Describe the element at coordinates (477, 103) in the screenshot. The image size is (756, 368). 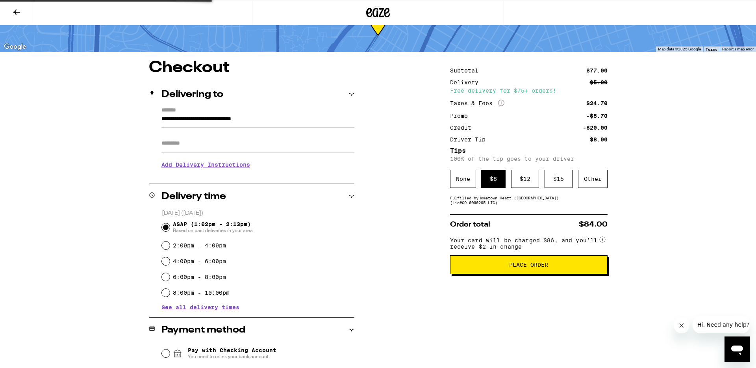
I see `div: Taxes & Fees` at that location.